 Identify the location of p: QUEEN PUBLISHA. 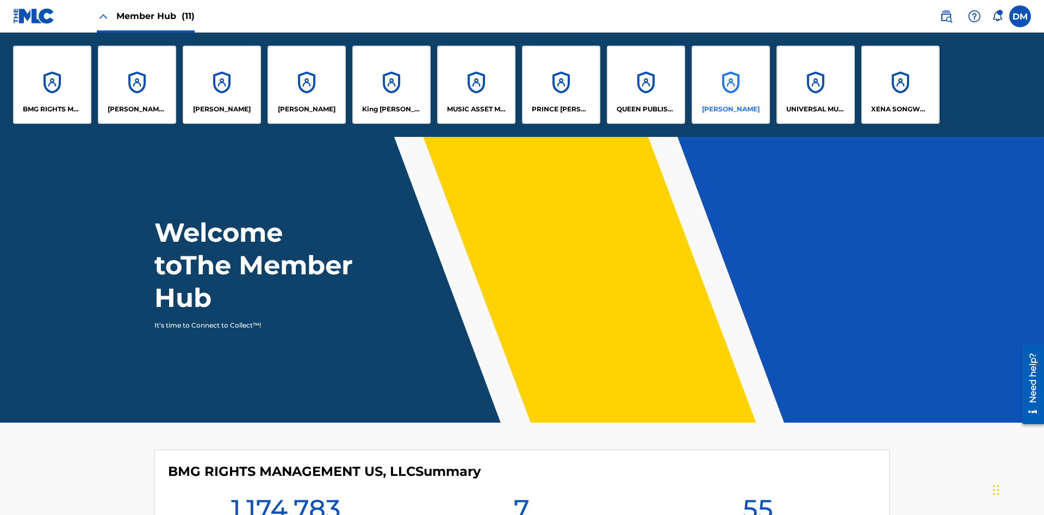
(646, 109).